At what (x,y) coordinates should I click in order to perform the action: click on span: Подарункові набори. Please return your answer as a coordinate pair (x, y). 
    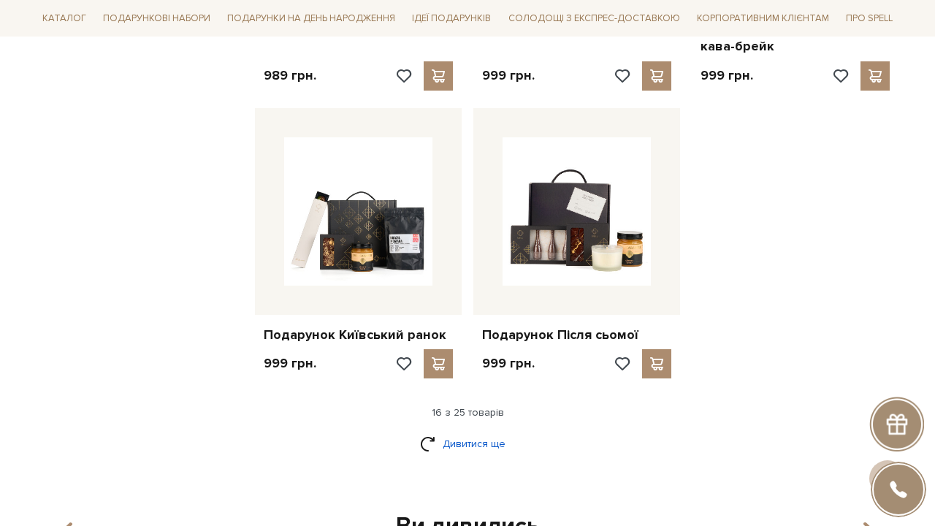
    Looking at the image, I should click on (156, 18).